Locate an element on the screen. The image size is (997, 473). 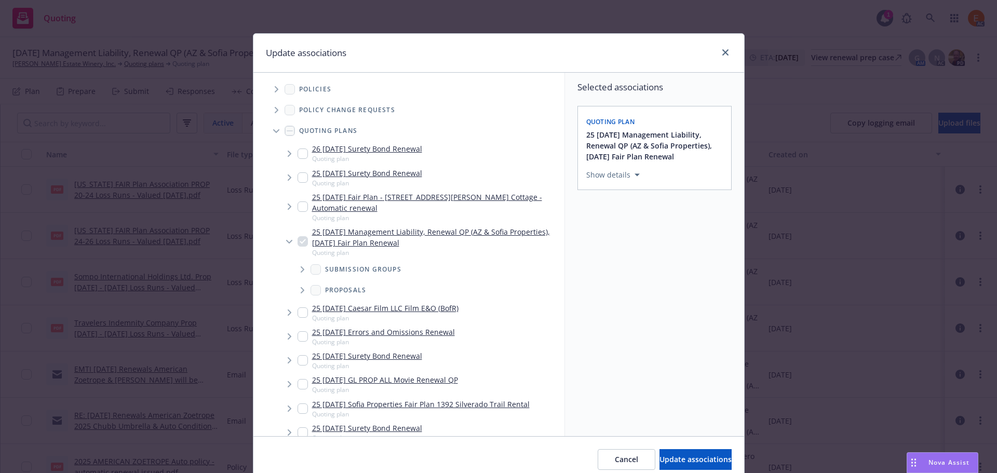
button: Nova Assist is located at coordinates (943, 463).